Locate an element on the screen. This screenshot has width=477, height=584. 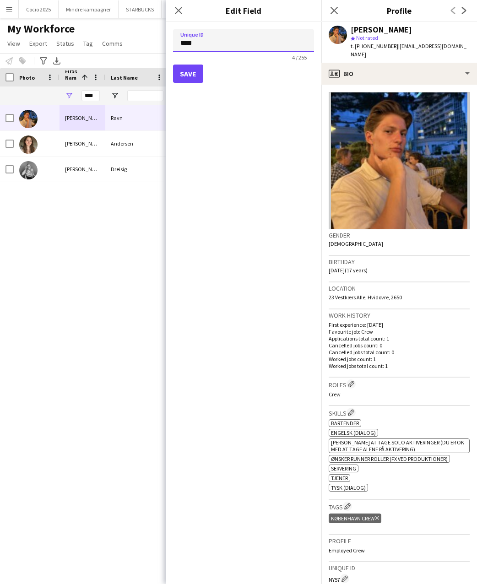
span: Crew is located at coordinates (335, 394).